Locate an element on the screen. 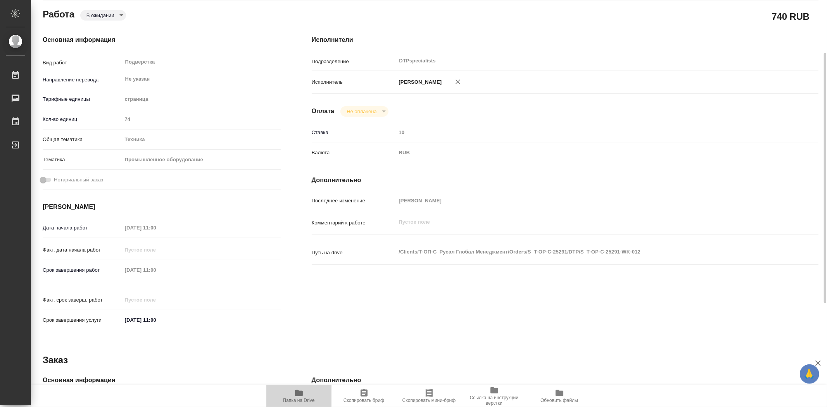 This screenshot has width=827, height=407. button: Скопировать мини-бриф is located at coordinates (429, 396).